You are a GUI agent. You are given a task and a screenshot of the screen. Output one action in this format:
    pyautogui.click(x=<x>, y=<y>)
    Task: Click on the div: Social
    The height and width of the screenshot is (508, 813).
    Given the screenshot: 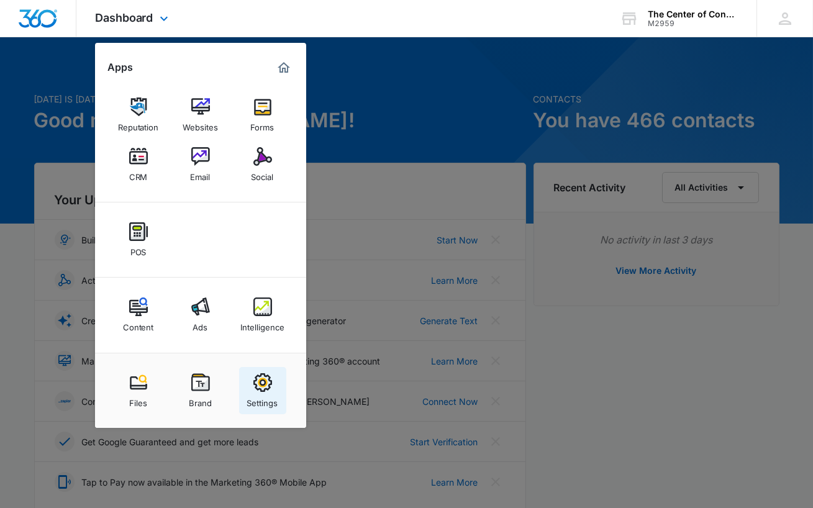 What is the action you would take?
    pyautogui.click(x=263, y=174)
    